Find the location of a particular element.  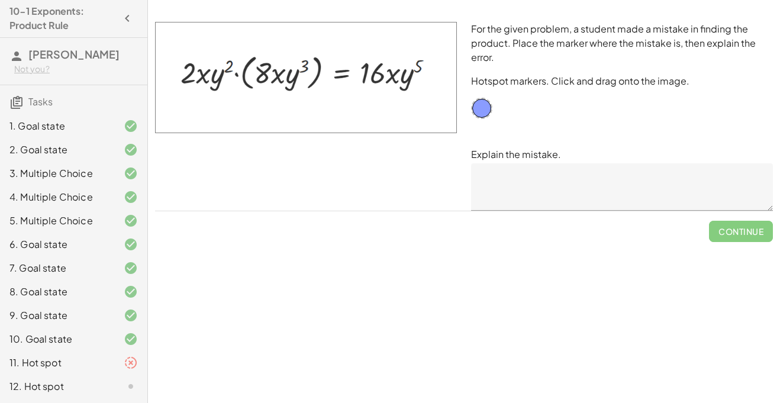

span: Tasks is located at coordinates (40, 101).